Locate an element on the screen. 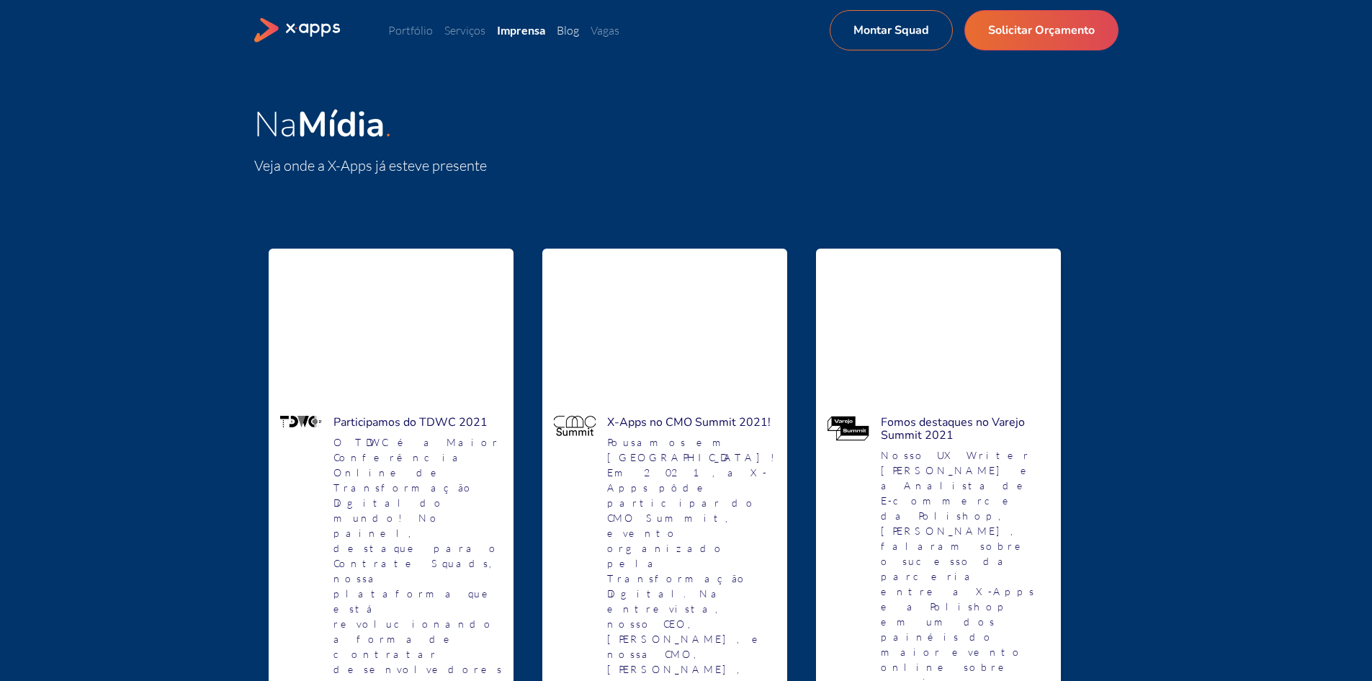 This screenshot has width=1372, height=681. span: Veja onde a X-Apps já esteve presente is located at coordinates (370, 165).